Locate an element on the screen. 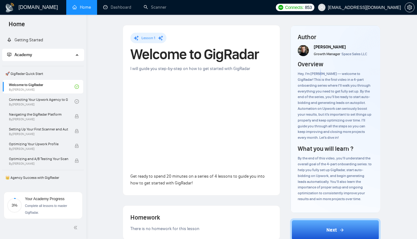 The image size is (417, 239). span: Setting Up Your First Scanner and Auto-Bidder is located at coordinates (39, 129).